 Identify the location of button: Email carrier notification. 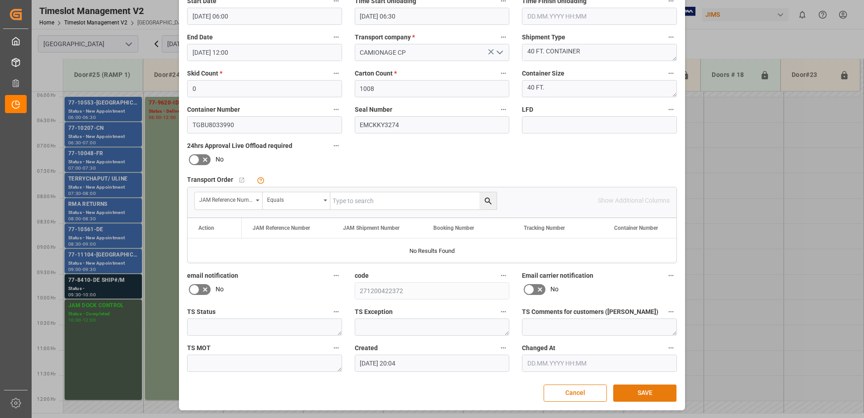
(671, 275).